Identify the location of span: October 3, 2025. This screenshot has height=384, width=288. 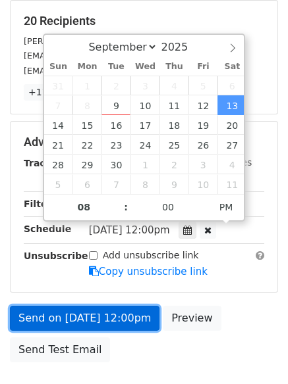
(203, 165).